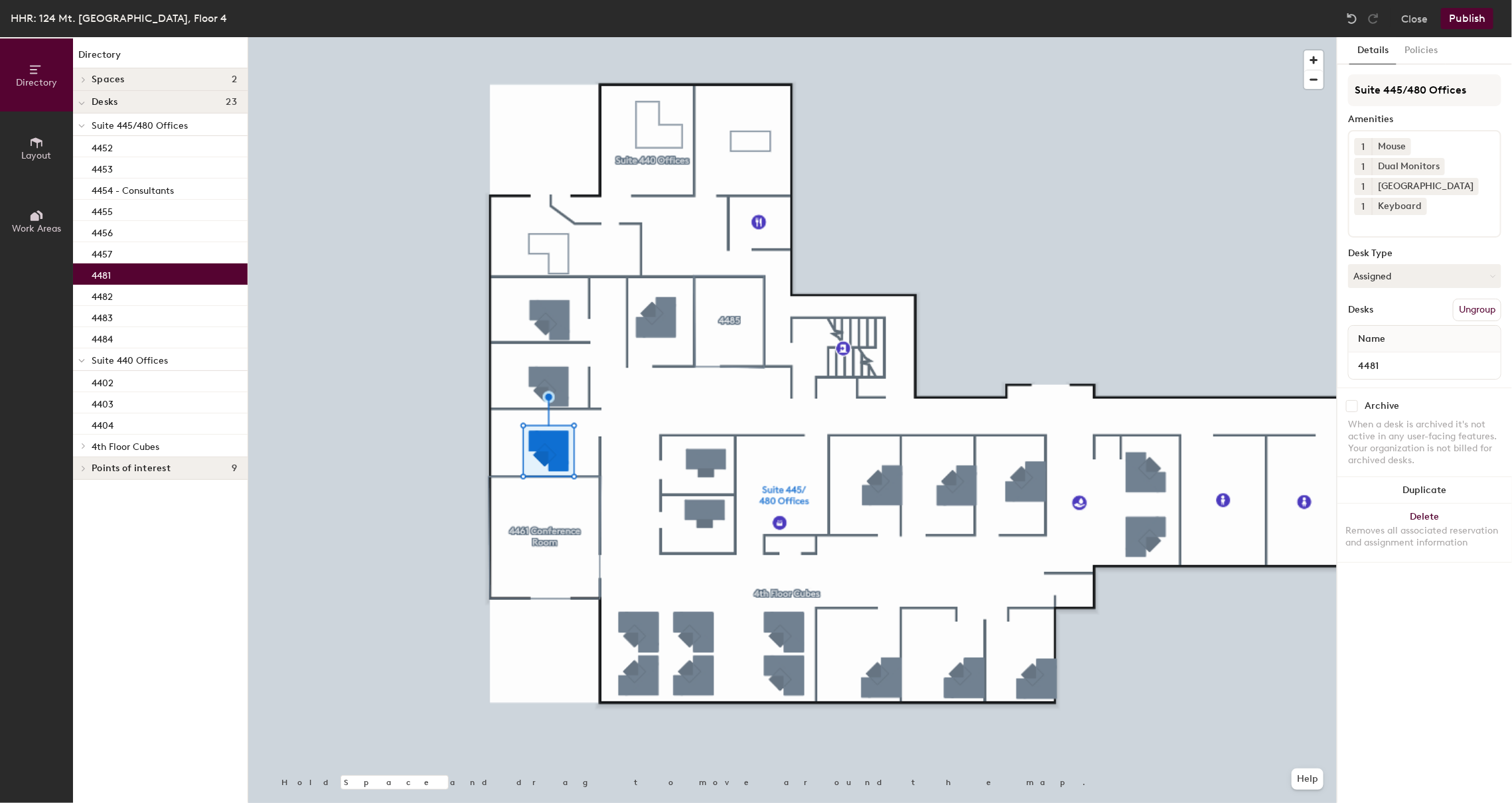 Image resolution: width=1512 pixels, height=803 pixels. I want to click on p: 4484, so click(102, 337).